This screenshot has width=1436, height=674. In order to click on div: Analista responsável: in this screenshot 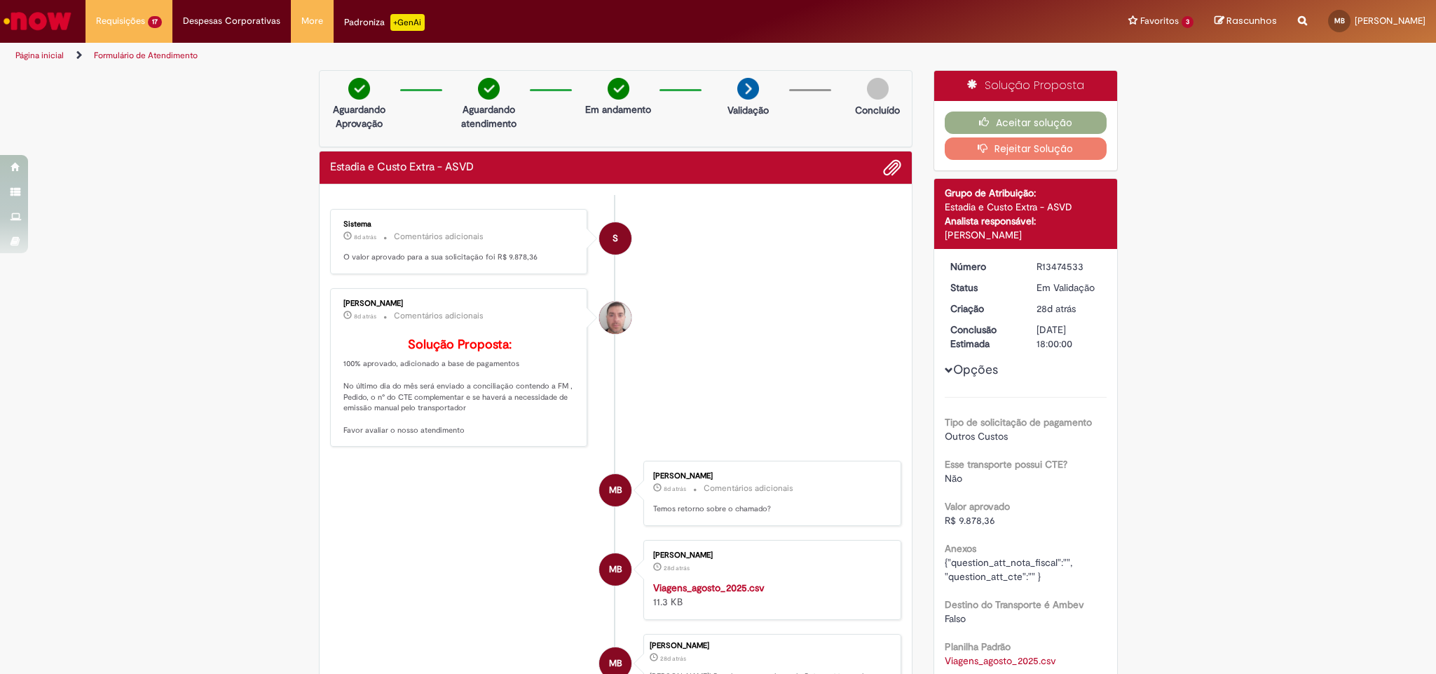, I will do `click(1025, 221)`.